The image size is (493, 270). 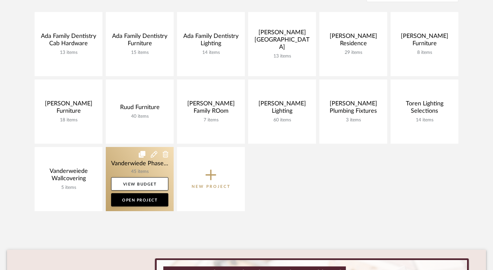 I want to click on div: 15 items, so click(x=140, y=53).